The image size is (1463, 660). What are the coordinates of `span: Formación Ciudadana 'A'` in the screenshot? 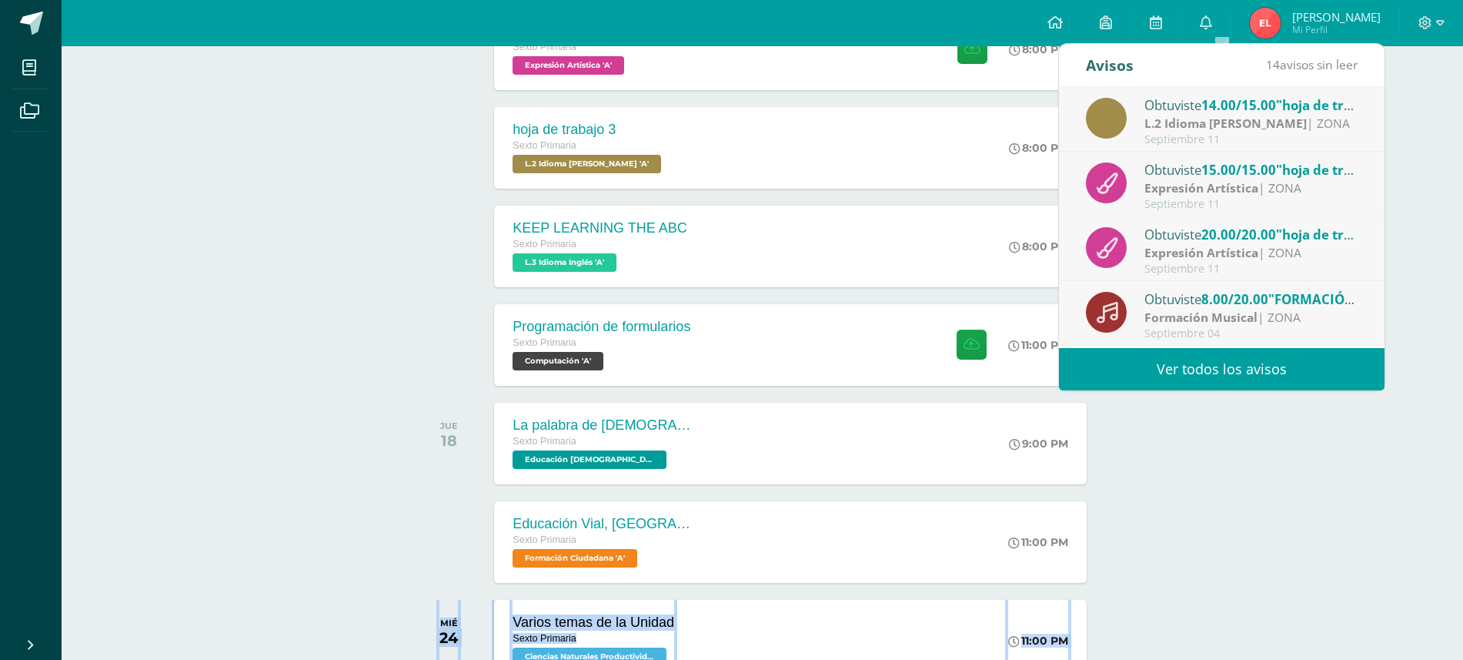 It's located at (575, 558).